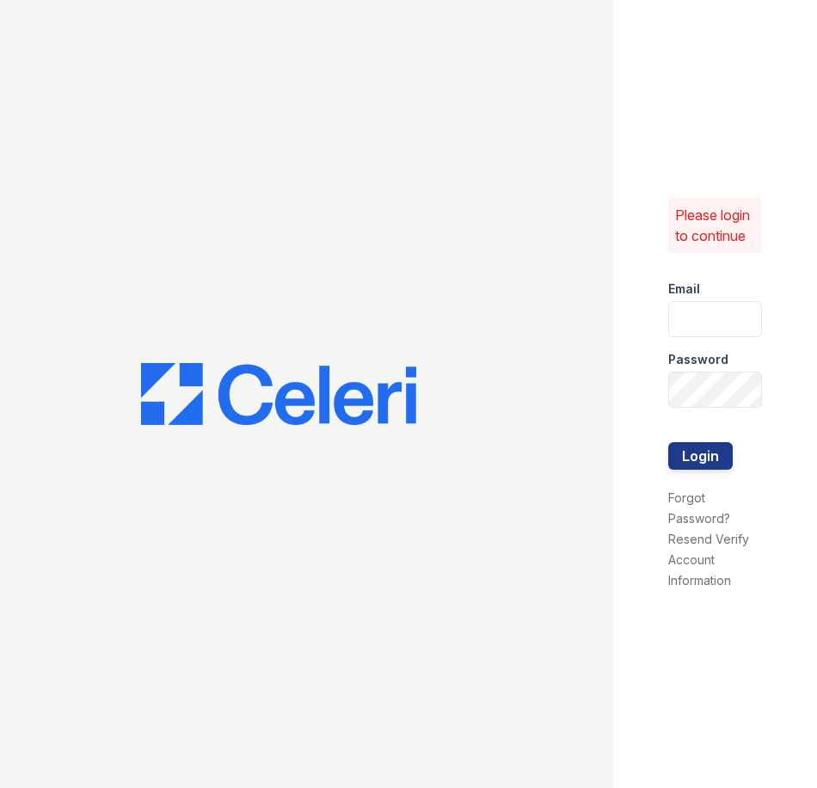  Describe the element at coordinates (700, 456) in the screenshot. I see `button: Login` at that location.